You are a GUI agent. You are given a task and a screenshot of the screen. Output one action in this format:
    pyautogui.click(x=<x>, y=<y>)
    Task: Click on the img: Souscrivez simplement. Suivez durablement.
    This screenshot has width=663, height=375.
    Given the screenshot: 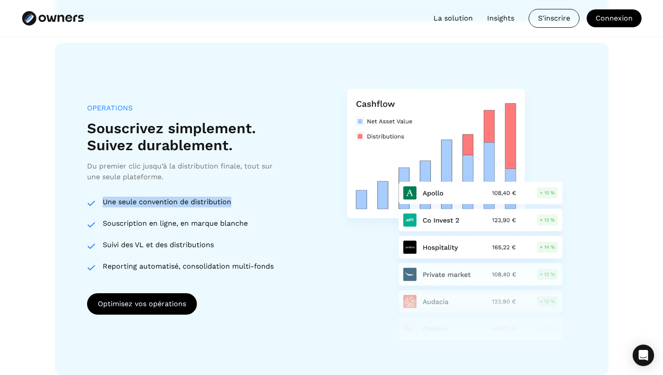 What is the action you would take?
    pyautogui.click(x=454, y=209)
    